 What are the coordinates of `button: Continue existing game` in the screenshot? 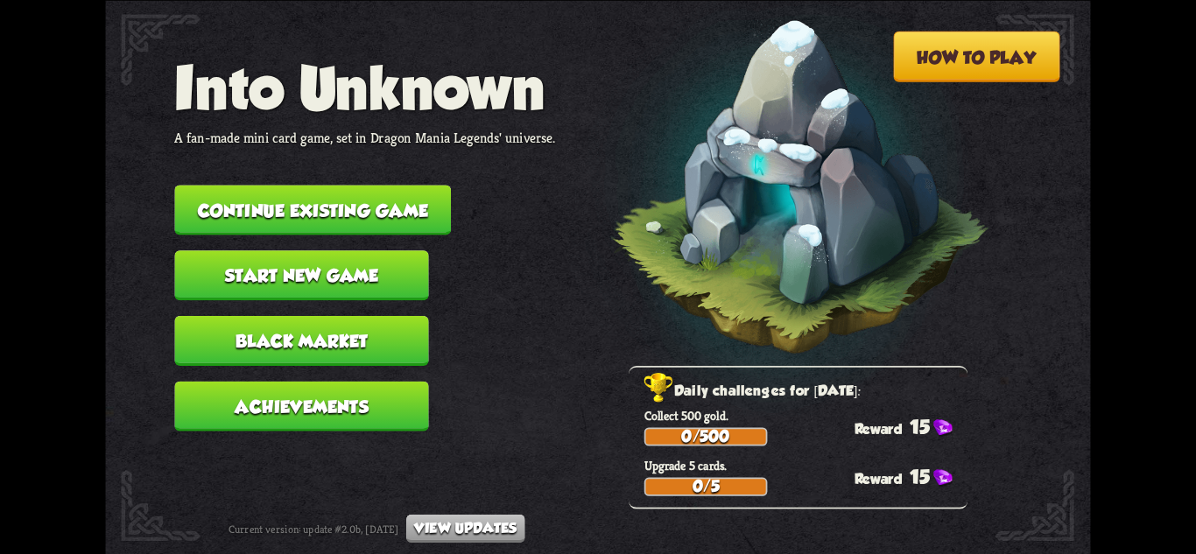 It's located at (313, 209).